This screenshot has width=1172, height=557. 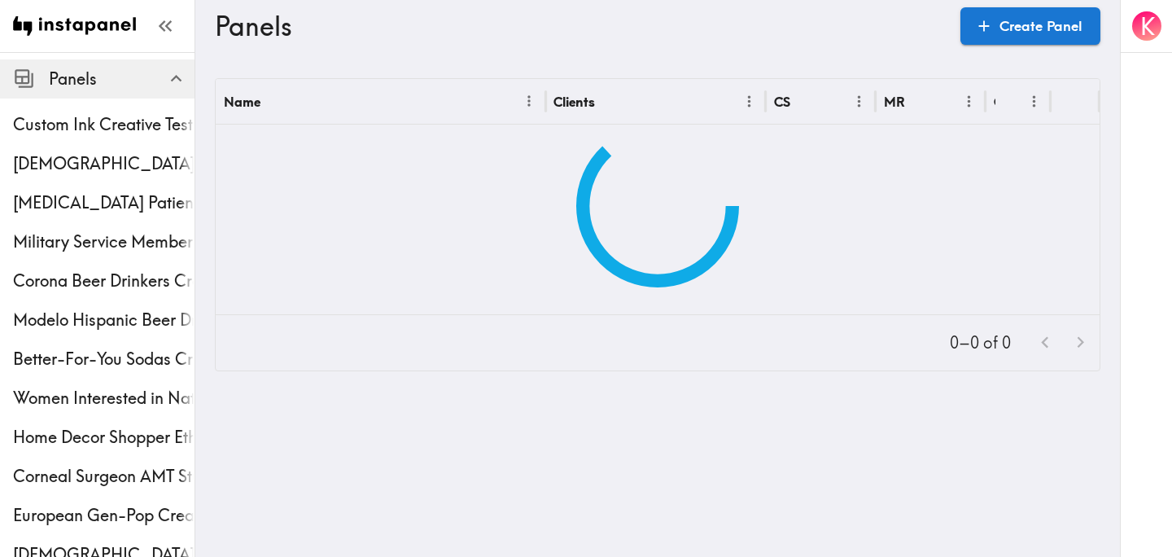 What do you see at coordinates (242, 102) in the screenshot?
I see `div: Name` at bounding box center [242, 102].